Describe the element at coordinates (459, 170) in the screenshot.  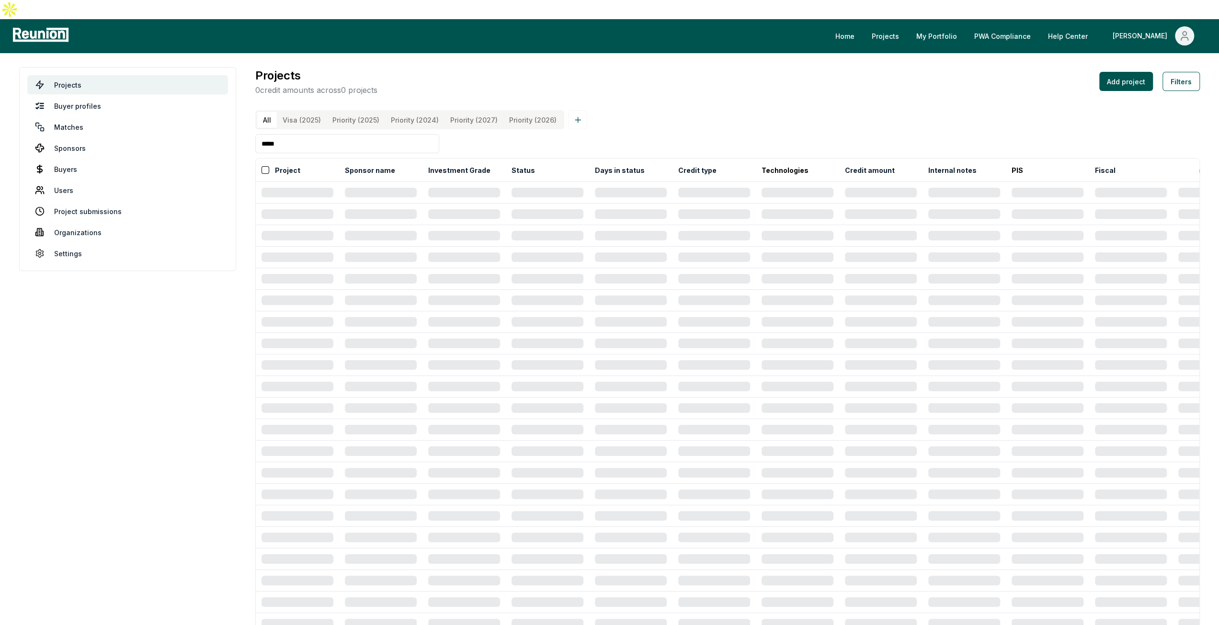
I see `button: Investment Grade` at that location.